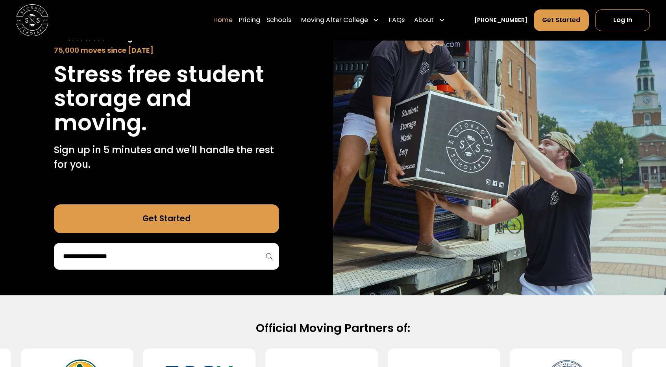 The height and width of the screenshot is (367, 666). I want to click on a: Schools, so click(279, 20).